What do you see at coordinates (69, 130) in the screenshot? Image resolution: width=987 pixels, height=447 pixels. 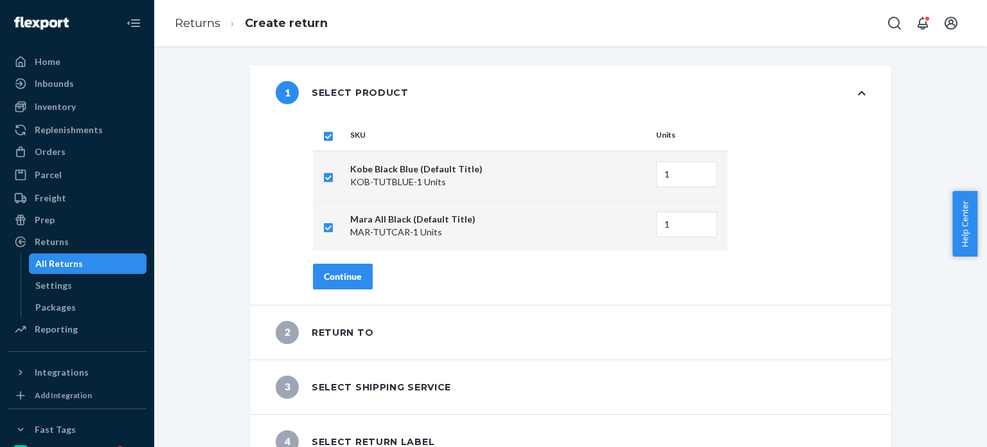 I see `div: Replenishments` at bounding box center [69, 130].